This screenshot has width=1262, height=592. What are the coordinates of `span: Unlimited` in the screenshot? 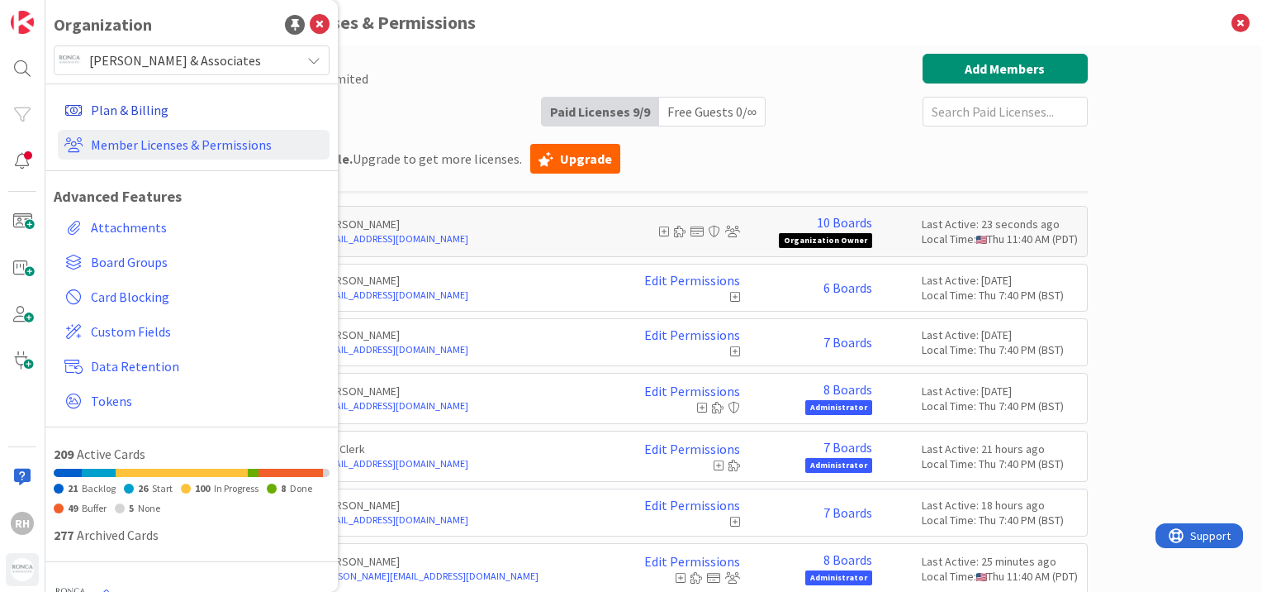 It's located at (340, 78).